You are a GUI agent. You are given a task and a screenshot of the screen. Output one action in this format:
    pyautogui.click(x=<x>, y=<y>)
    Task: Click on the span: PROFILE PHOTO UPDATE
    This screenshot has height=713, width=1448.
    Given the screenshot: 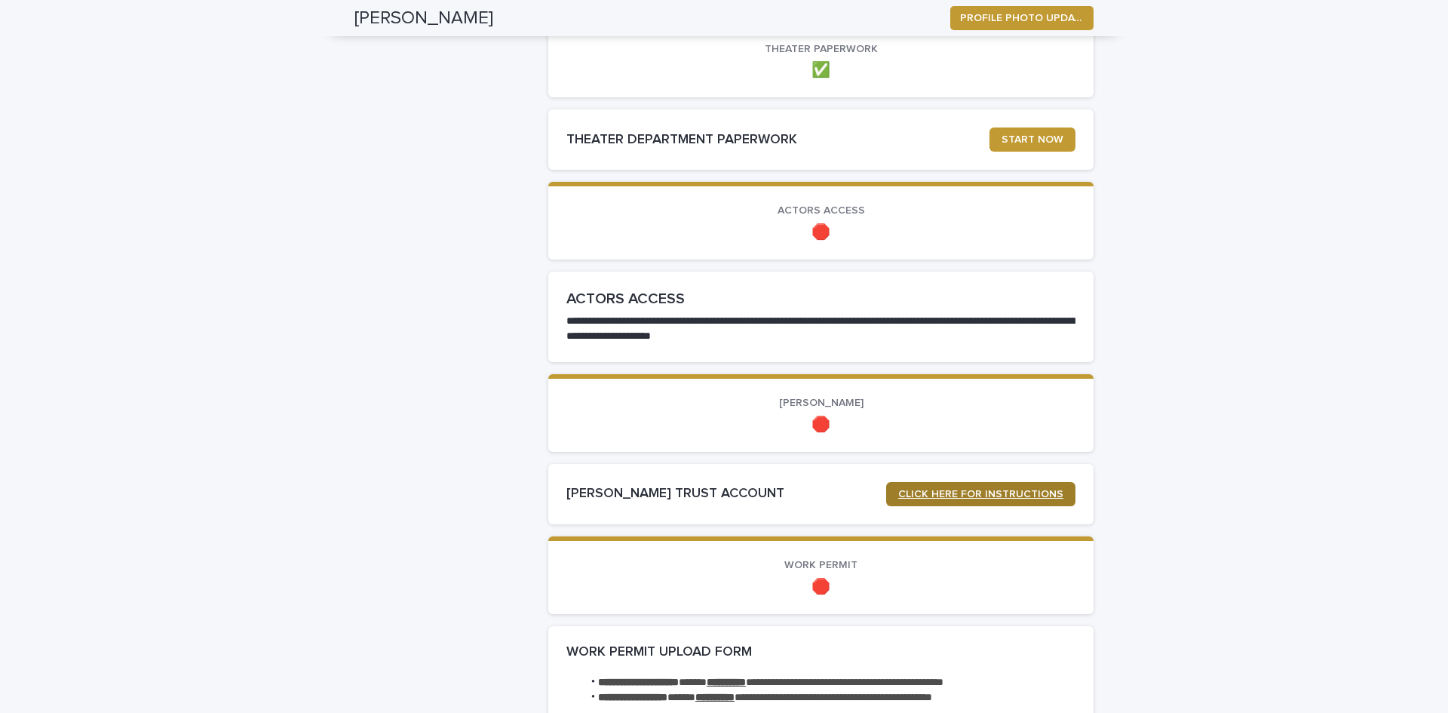 What is the action you would take?
    pyautogui.click(x=1022, y=18)
    